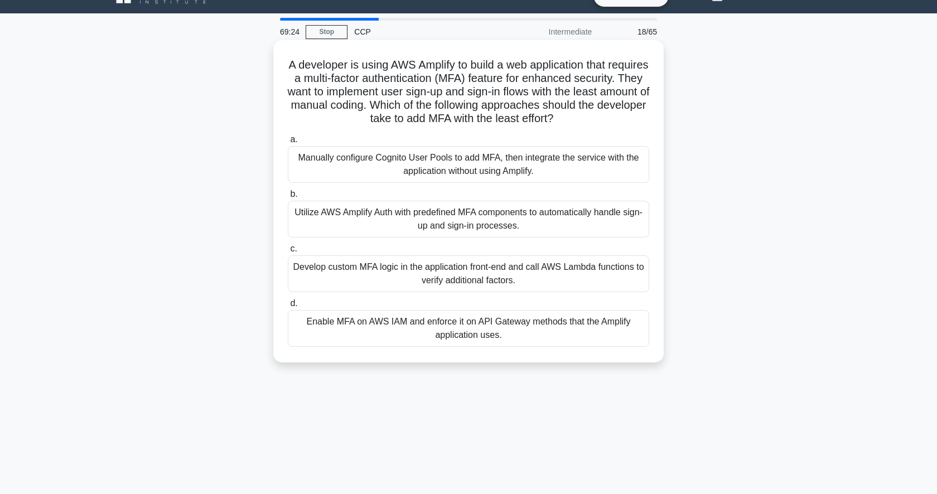  I want to click on span: d., so click(293, 303).